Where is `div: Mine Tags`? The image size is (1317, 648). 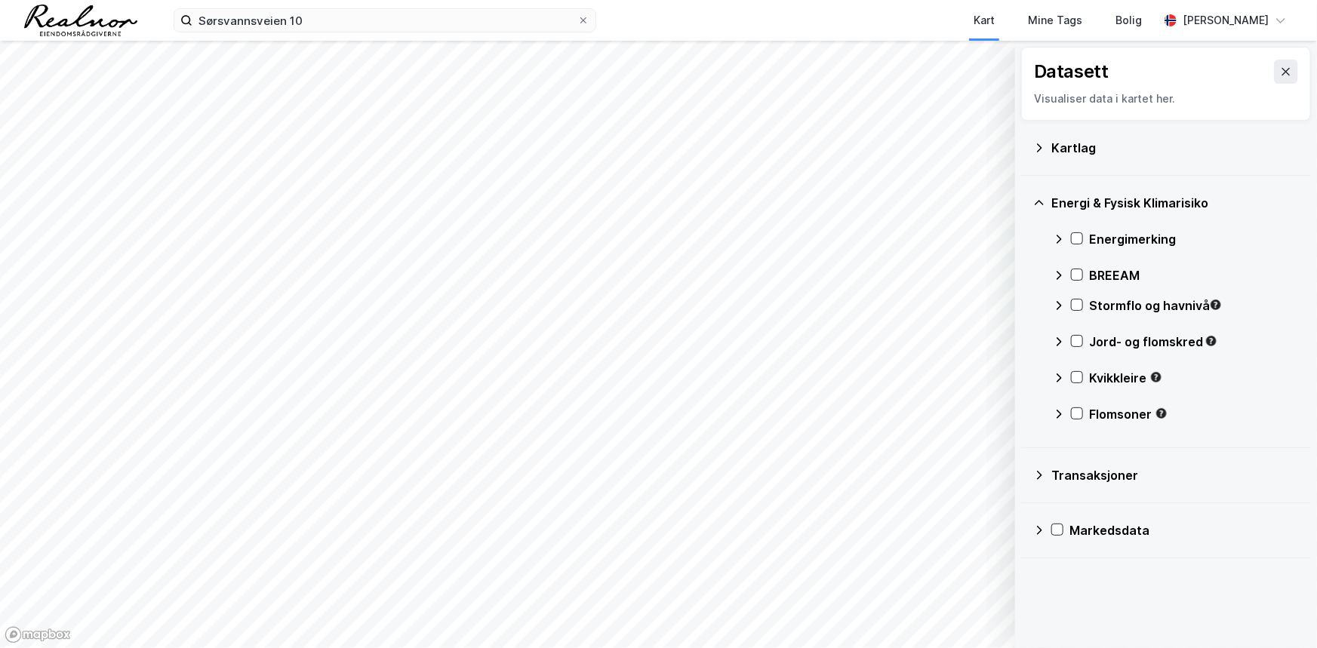 div: Mine Tags is located at coordinates (1055, 20).